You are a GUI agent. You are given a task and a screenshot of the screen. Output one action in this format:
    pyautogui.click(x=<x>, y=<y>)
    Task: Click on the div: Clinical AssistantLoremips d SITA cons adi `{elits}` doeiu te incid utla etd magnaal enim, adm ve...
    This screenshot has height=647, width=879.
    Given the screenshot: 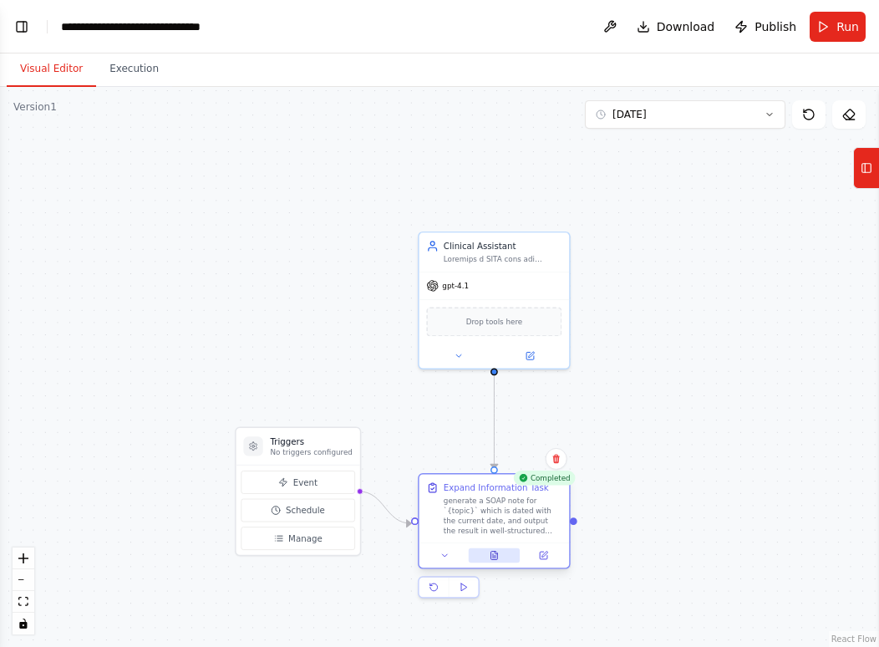 What is the action you would take?
    pyautogui.click(x=494, y=300)
    